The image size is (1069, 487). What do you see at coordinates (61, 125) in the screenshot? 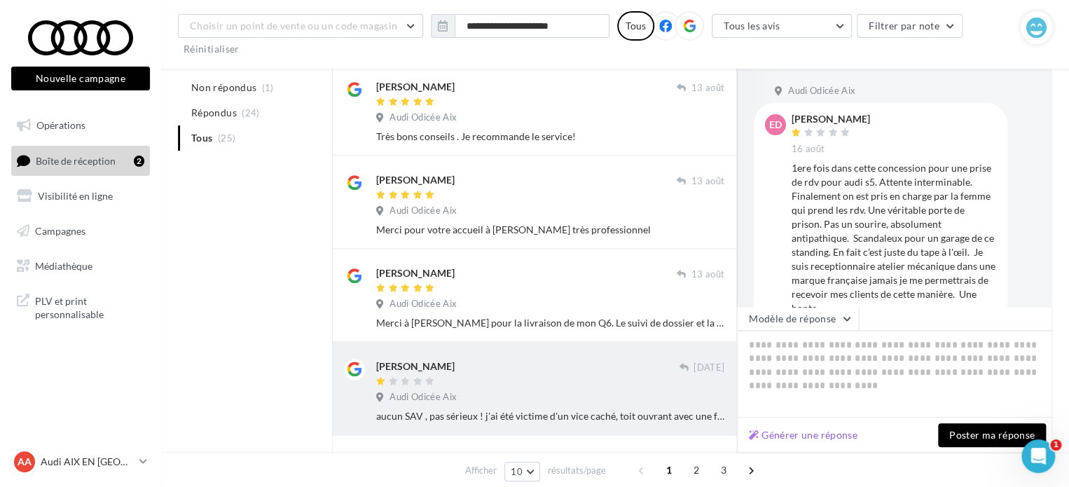
I see `span: Opérations` at bounding box center [61, 125].